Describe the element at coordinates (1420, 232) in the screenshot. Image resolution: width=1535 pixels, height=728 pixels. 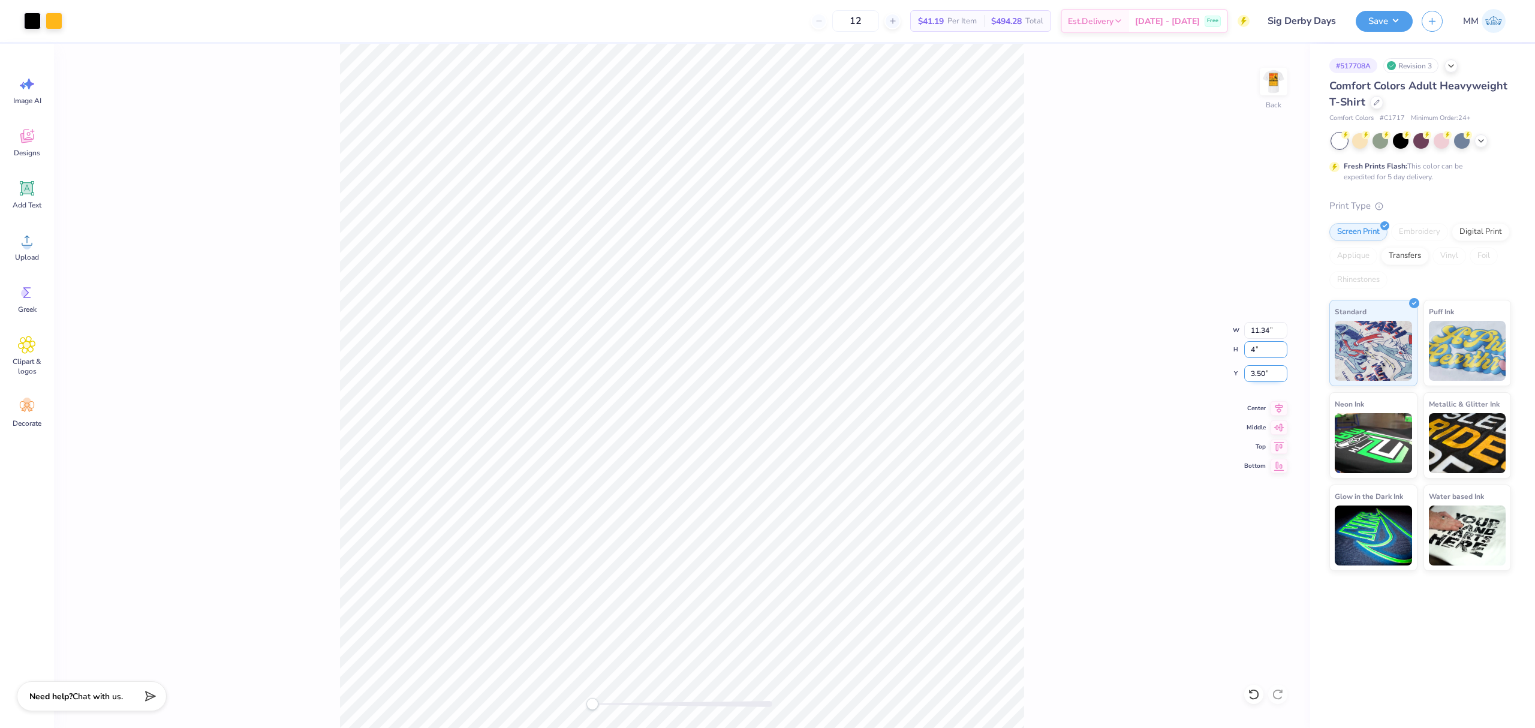
I see `div: Embroidery` at that location.